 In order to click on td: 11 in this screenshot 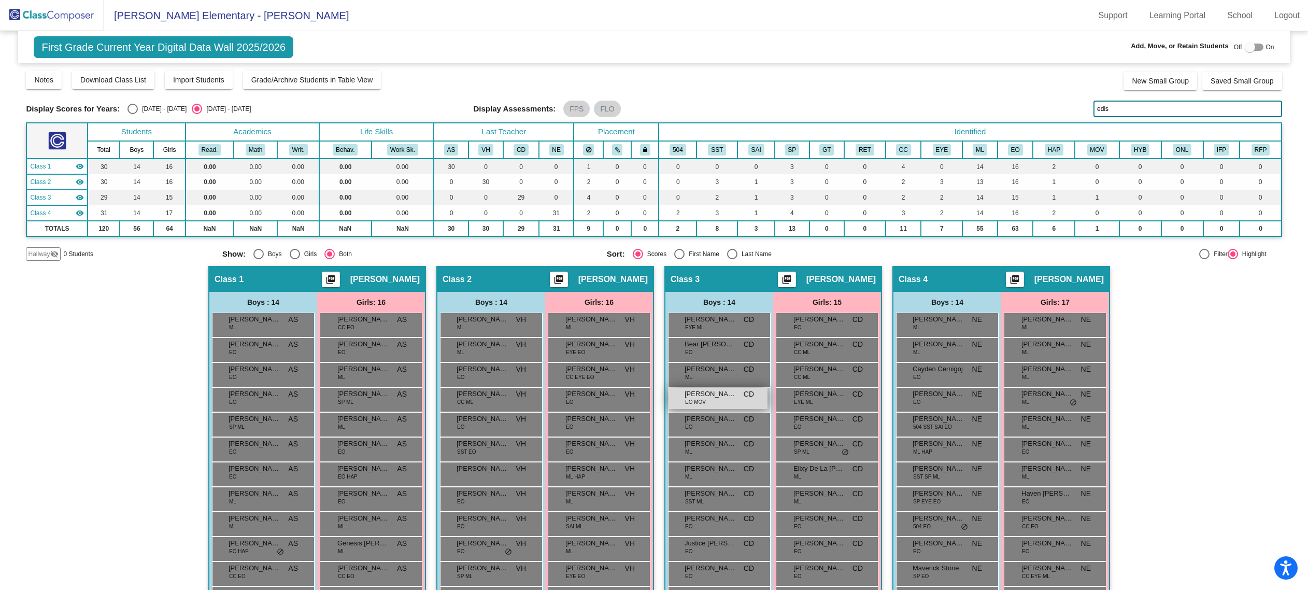, I will do `click(903, 228)`.